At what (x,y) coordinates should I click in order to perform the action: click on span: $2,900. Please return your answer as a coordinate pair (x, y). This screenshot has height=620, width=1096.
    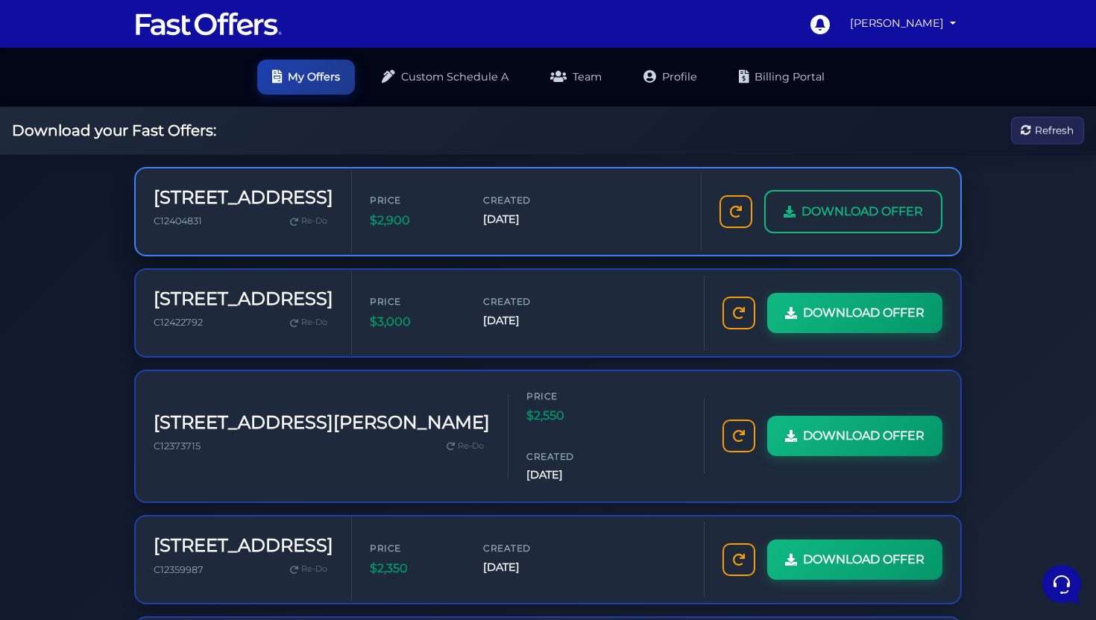
    Looking at the image, I should click on (414, 221).